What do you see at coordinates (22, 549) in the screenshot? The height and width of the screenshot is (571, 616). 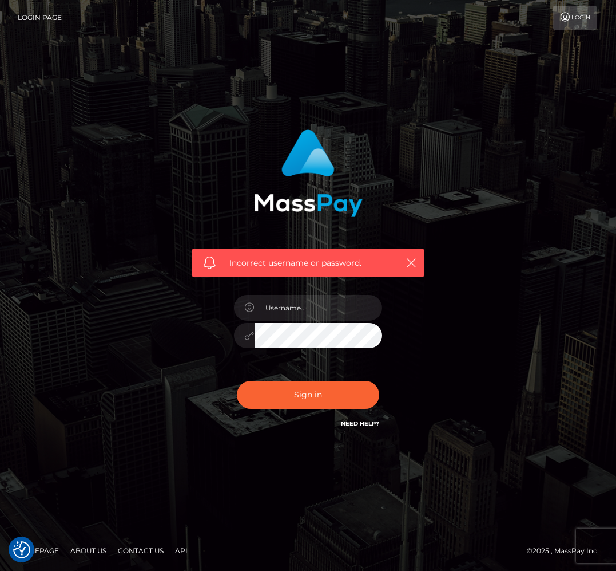 I see `img: Revisit consent button` at bounding box center [22, 549].